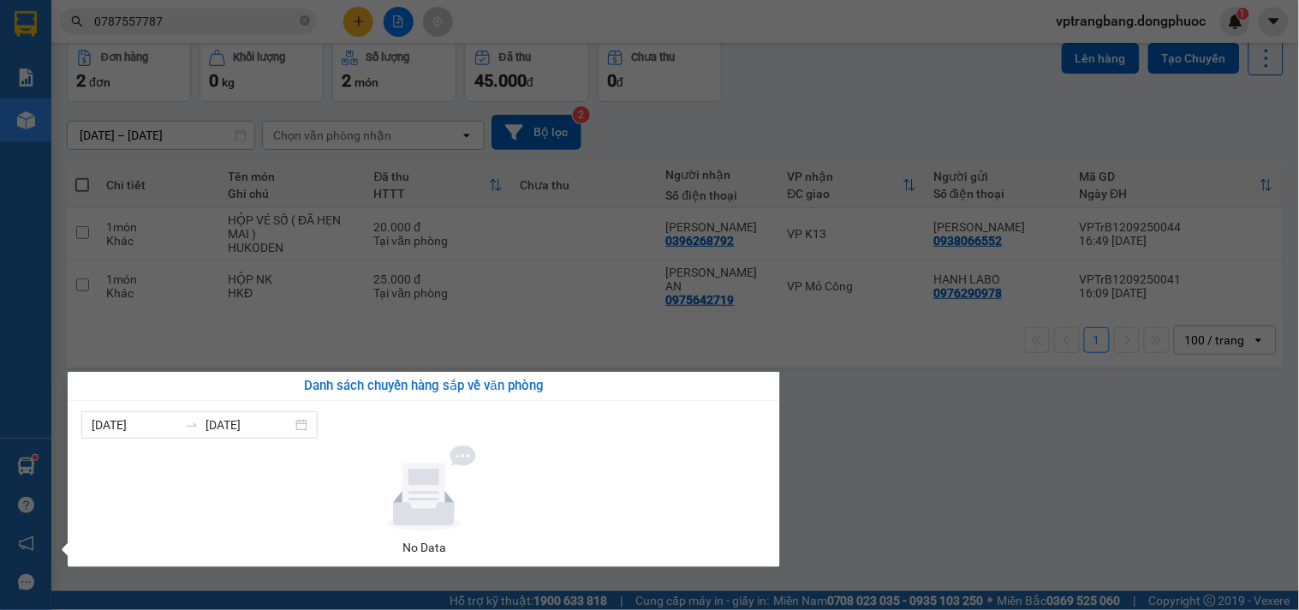 The image size is (1299, 610). I want to click on span: swap-right, so click(192, 425).